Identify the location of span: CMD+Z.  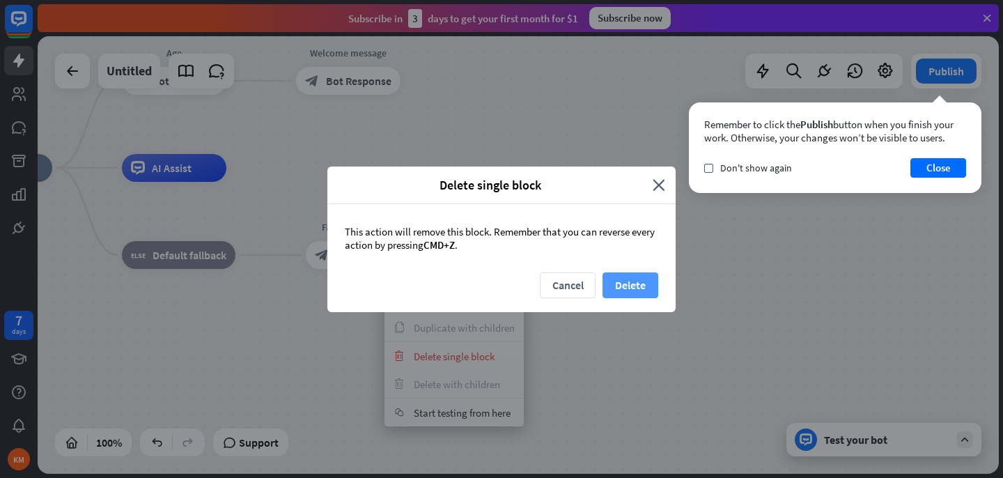
(439, 244).